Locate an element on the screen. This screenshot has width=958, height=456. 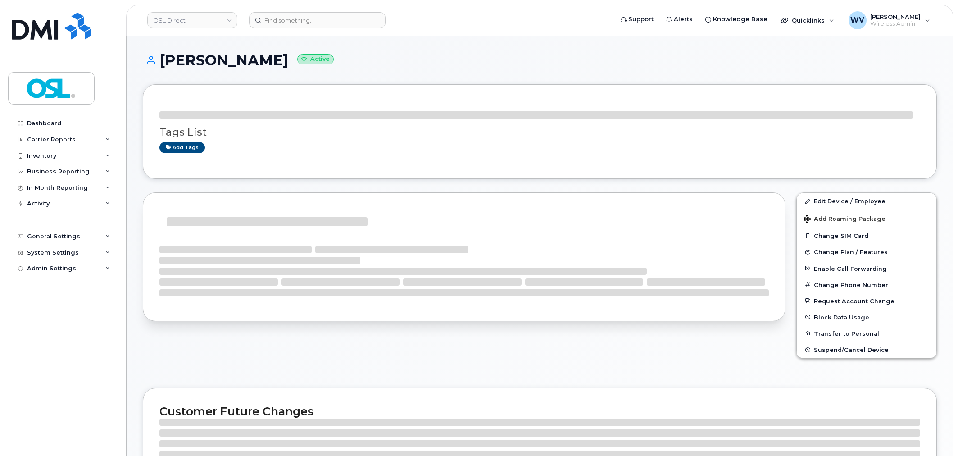
a: Add tags is located at coordinates (182, 147).